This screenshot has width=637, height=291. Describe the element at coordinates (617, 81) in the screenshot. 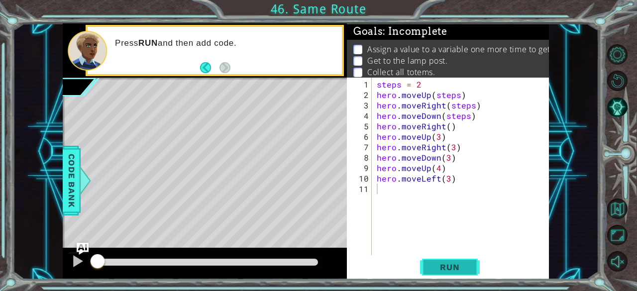

I see `button: Restart Level` at that location.